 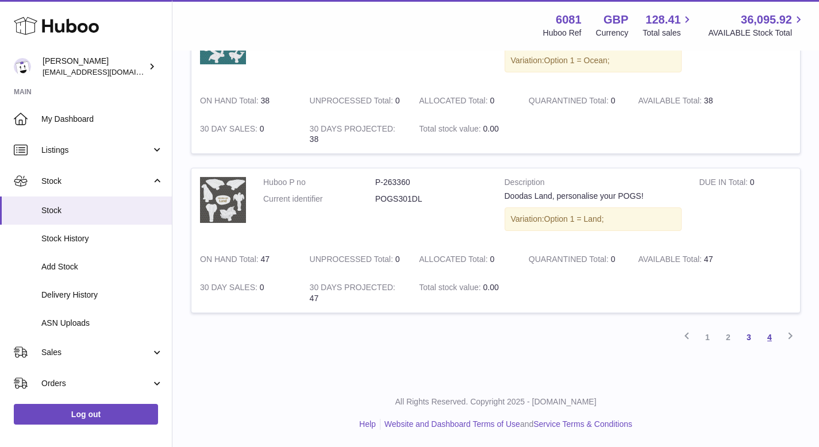 What do you see at coordinates (102, 267) in the screenshot?
I see `span: Add Stock` at bounding box center [102, 267].